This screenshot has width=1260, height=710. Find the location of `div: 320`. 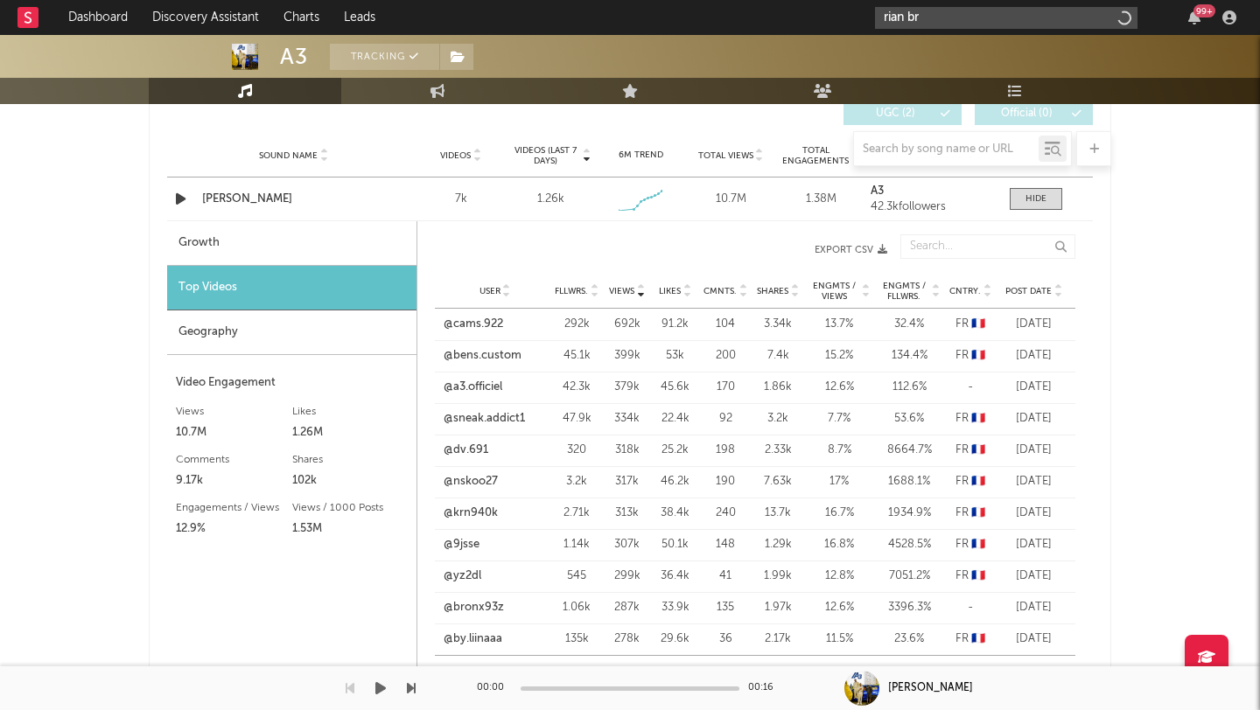

div: 320 is located at coordinates (576, 451).